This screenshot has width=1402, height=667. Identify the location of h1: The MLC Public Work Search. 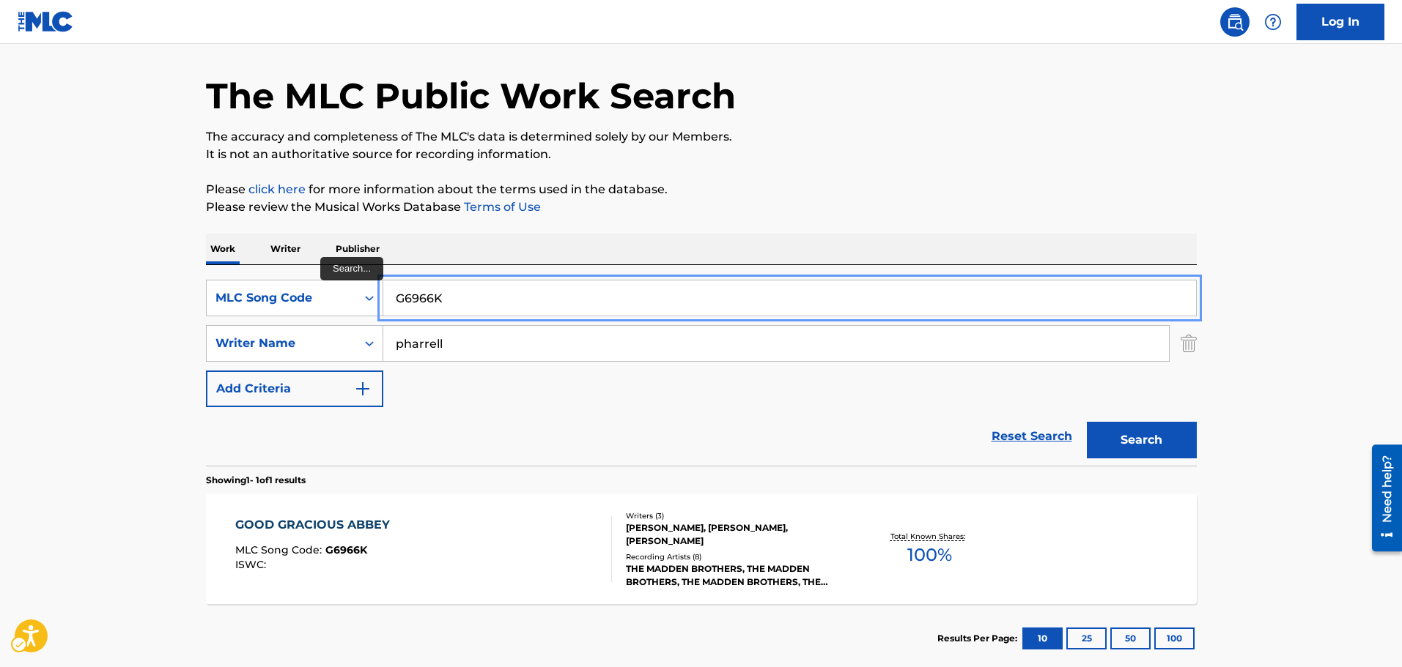
(470, 96).